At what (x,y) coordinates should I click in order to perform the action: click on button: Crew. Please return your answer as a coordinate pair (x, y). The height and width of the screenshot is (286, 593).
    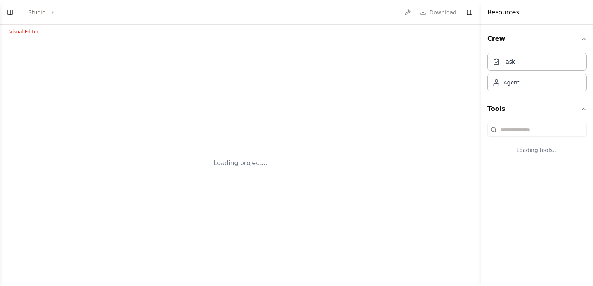
    Looking at the image, I should click on (537, 39).